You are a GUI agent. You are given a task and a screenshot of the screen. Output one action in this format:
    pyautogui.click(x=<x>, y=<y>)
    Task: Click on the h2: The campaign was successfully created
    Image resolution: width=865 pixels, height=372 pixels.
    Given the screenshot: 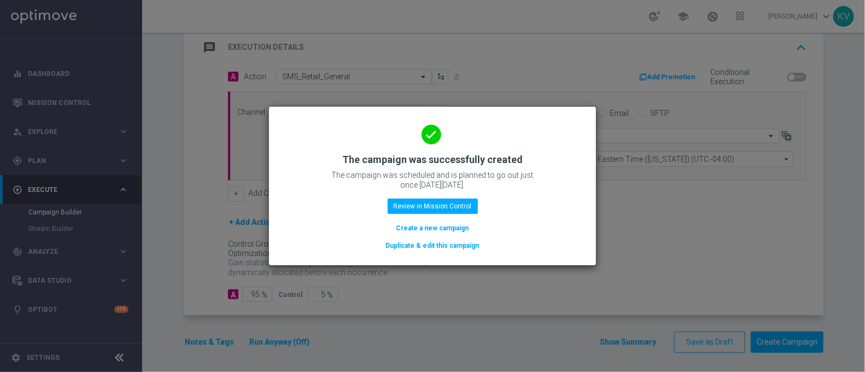 What is the action you would take?
    pyautogui.click(x=433, y=160)
    